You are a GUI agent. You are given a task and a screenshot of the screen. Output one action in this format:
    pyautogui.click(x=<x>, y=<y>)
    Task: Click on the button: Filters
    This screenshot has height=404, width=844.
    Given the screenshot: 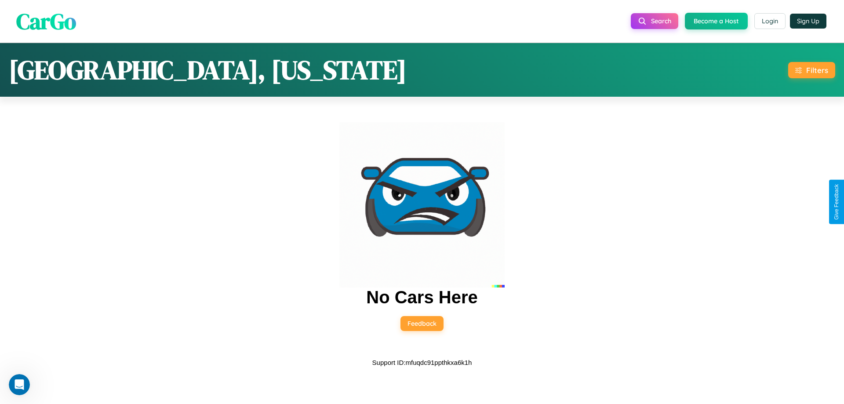 What is the action you would take?
    pyautogui.click(x=812, y=70)
    